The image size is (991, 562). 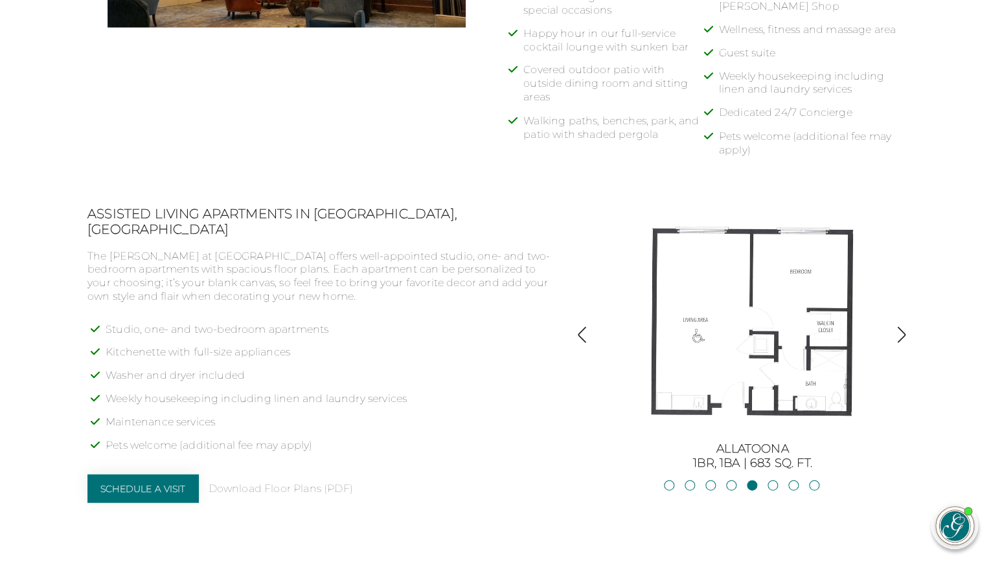 I want to click on img: avatar, so click(x=955, y=526).